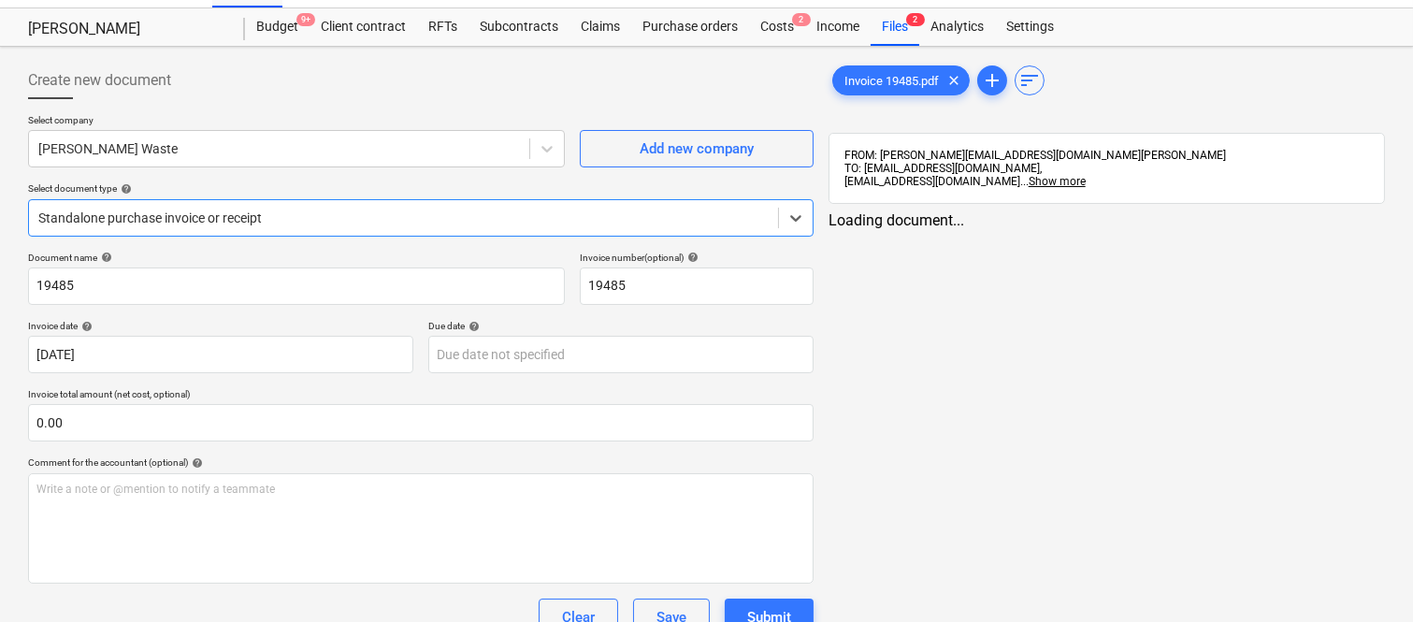 The width and height of the screenshot is (1413, 622). I want to click on div: Chat Widget, so click(1366, 577).